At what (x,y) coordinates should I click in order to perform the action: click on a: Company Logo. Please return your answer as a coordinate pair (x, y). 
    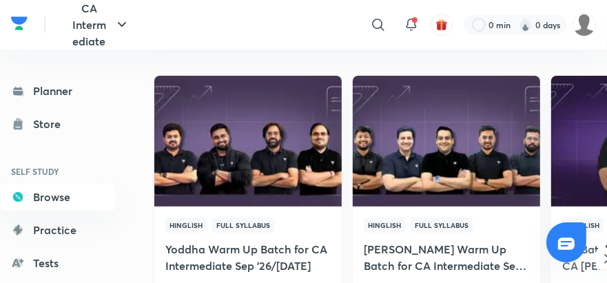
    Looking at the image, I should click on (19, 25).